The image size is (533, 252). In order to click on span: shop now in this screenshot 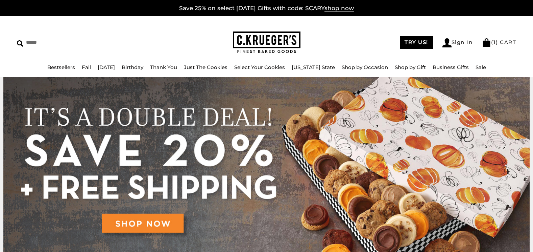, I will do `click(339, 8)`.